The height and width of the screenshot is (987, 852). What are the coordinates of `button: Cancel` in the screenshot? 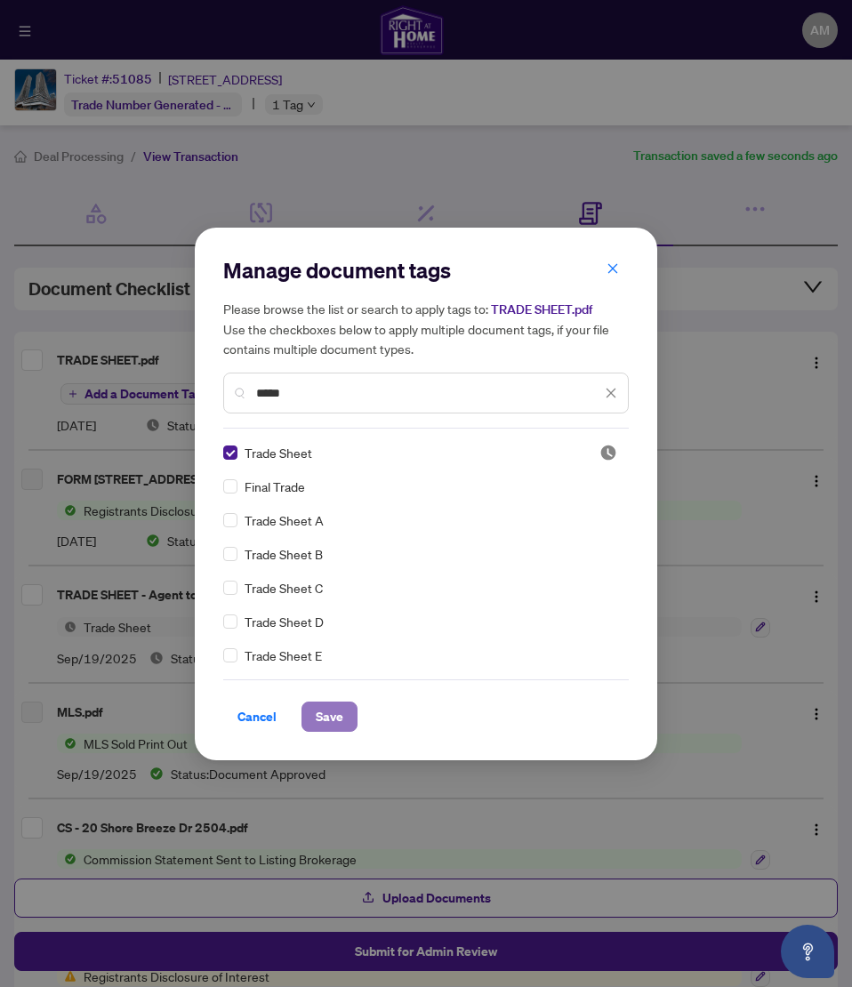 It's located at (257, 717).